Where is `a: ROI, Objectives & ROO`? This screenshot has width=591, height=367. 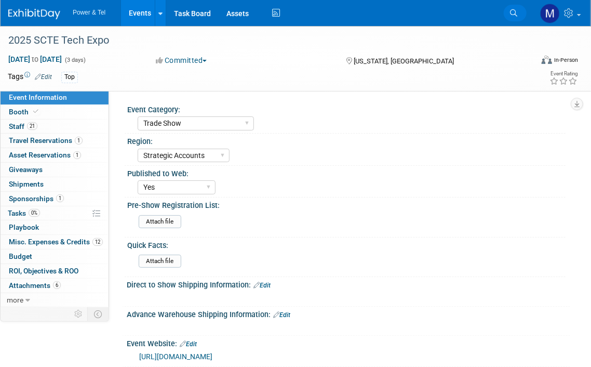
a: ROI, Objectives & ROO is located at coordinates (55, 271).